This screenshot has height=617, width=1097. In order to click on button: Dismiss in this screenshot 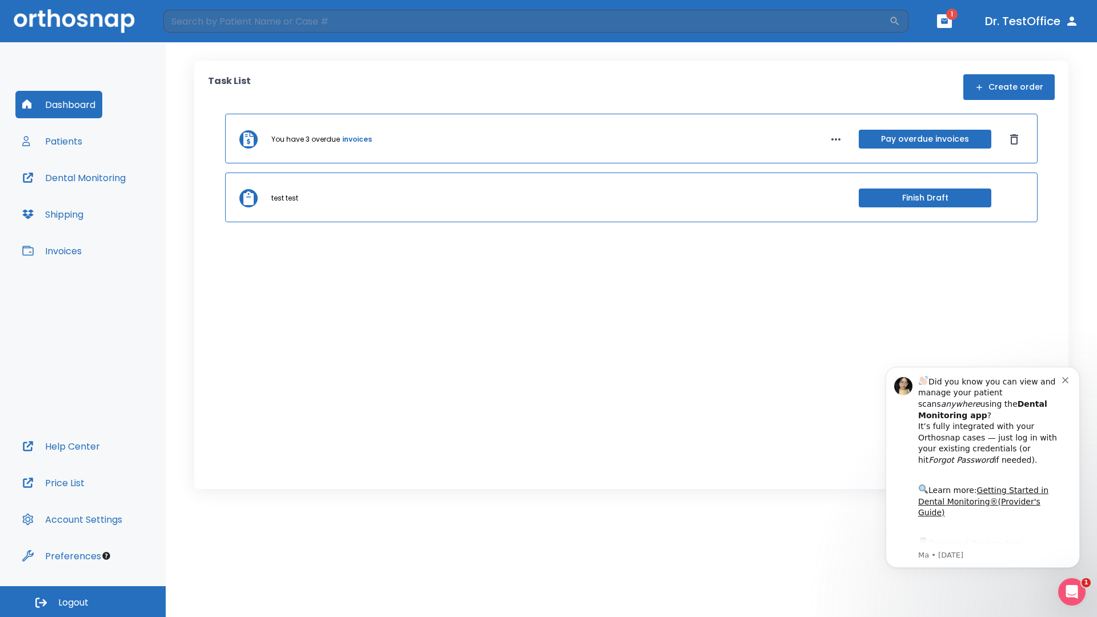, I will do `click(1014, 139)`.